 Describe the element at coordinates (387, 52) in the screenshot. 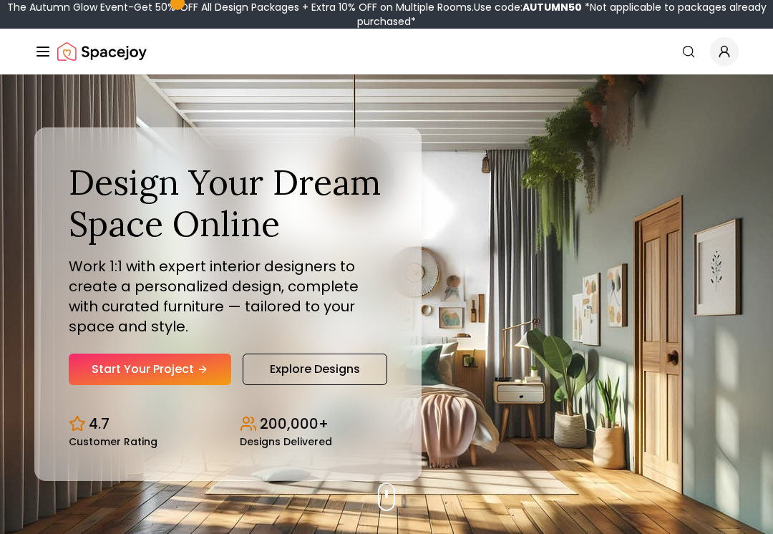

I see `nav: Global` at that location.